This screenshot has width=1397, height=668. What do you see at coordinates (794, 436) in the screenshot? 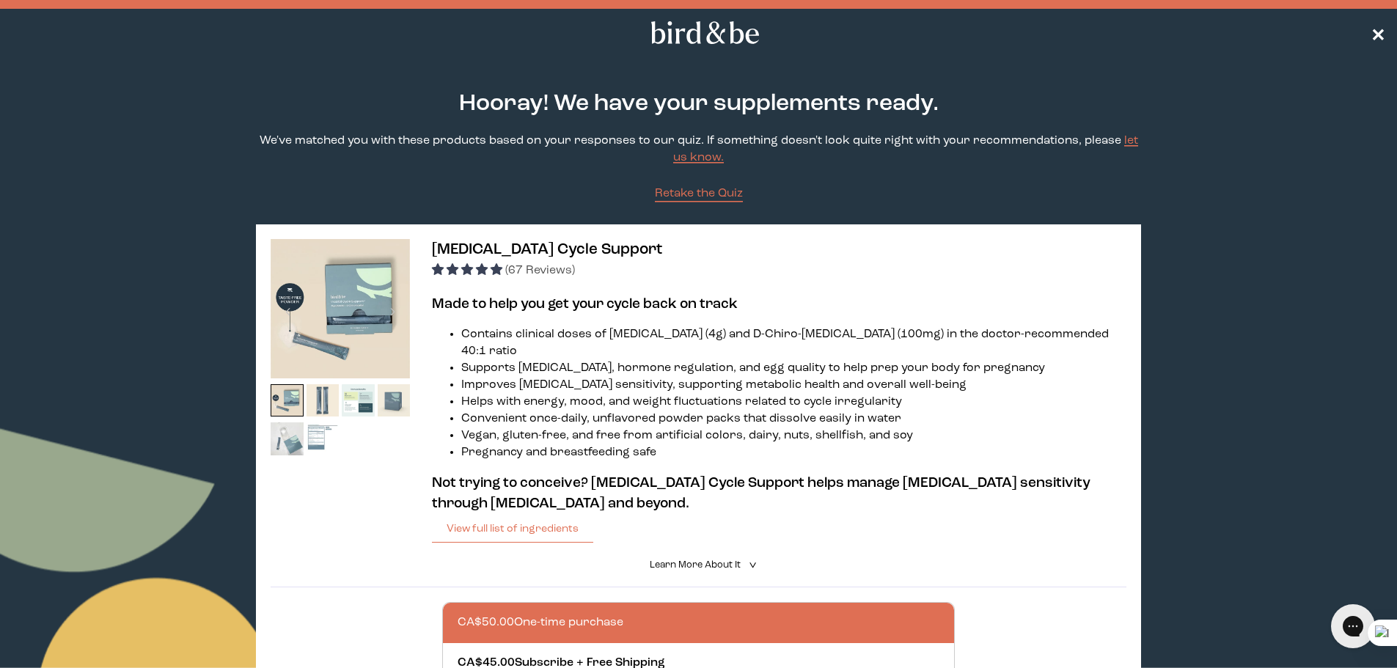
I see `li: Vegan, gluten-free, and free from artificial colors, dairy, nuts, shellfish, and soy` at bounding box center [794, 436].